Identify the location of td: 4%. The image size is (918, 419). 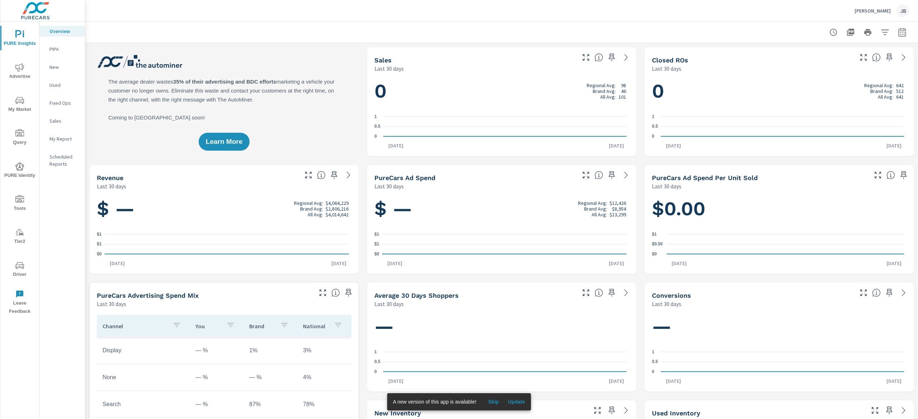
(324, 377).